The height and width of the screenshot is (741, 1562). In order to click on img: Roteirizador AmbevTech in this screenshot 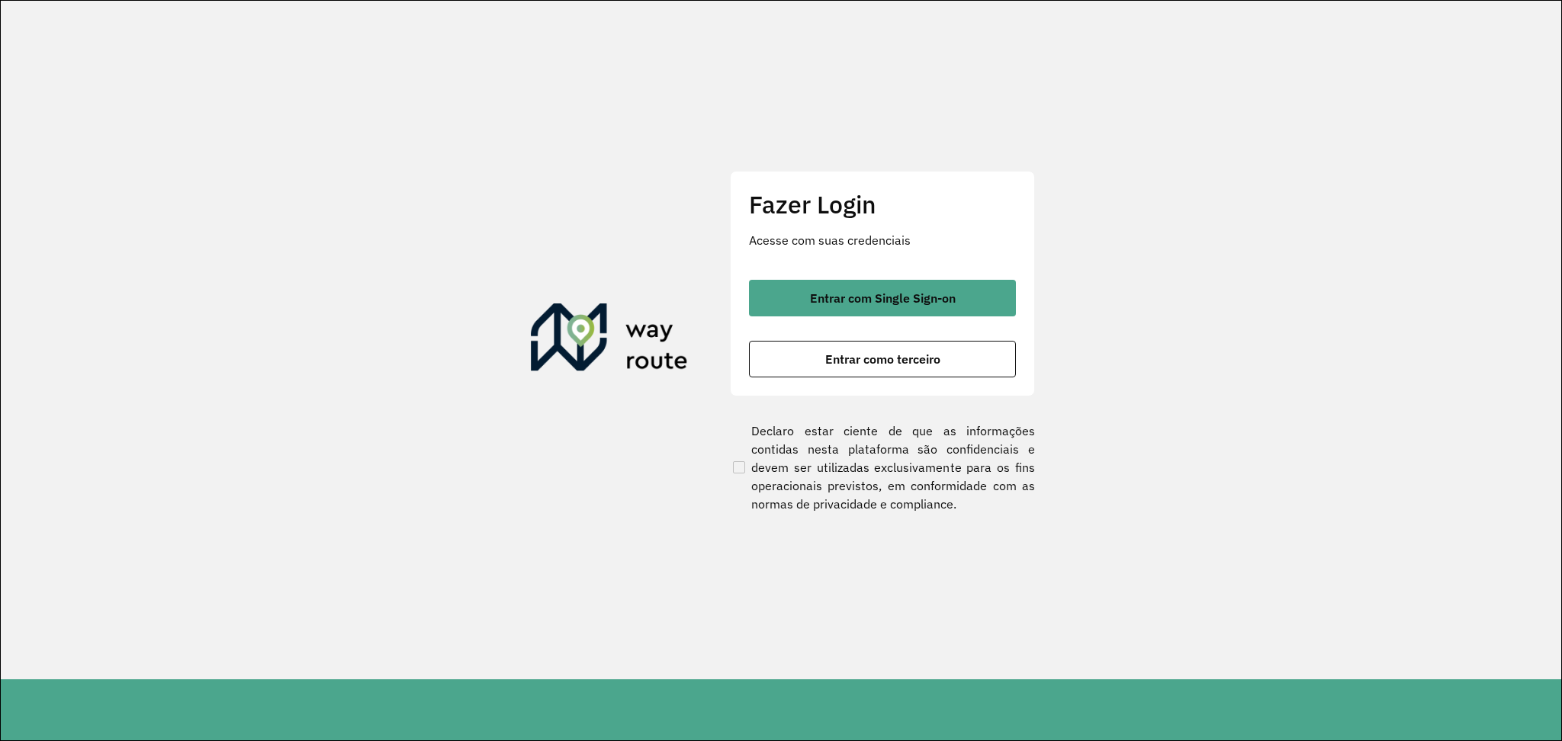, I will do `click(609, 340)`.